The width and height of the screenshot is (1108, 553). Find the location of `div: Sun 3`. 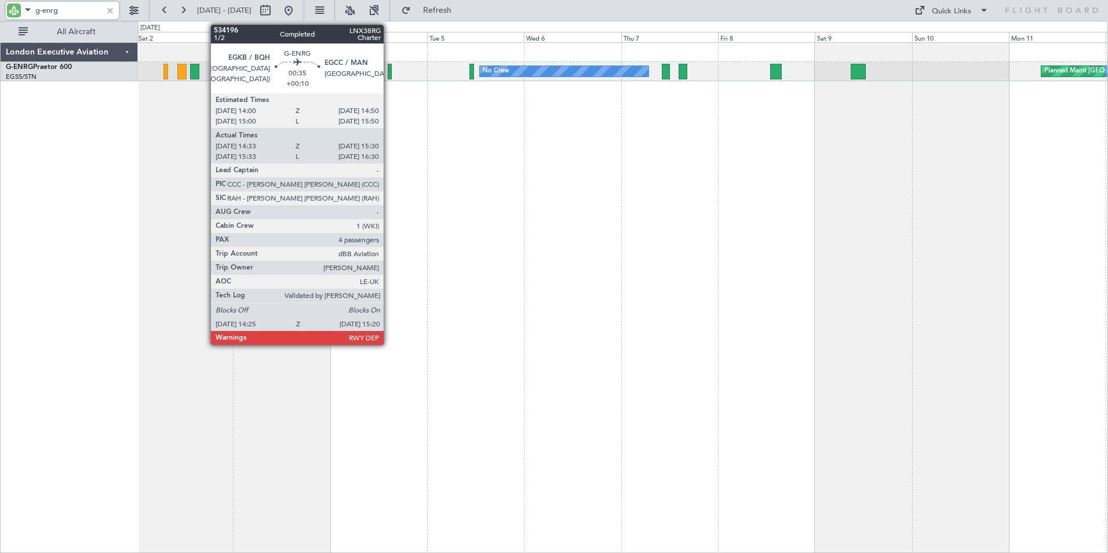

div: Sun 3 is located at coordinates (281, 37).